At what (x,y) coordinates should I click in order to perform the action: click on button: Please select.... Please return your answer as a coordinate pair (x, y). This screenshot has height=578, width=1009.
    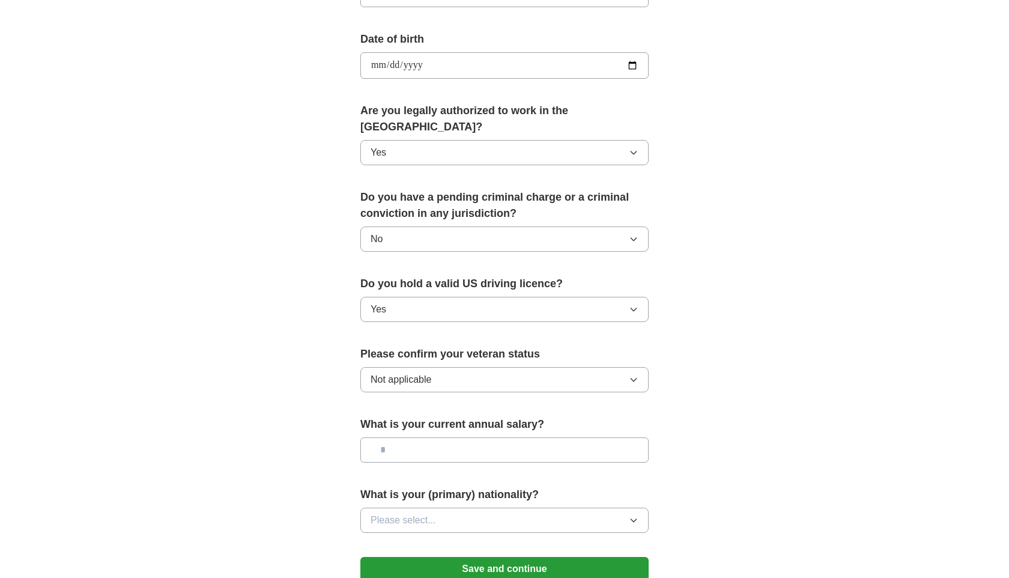
    Looking at the image, I should click on (505, 520).